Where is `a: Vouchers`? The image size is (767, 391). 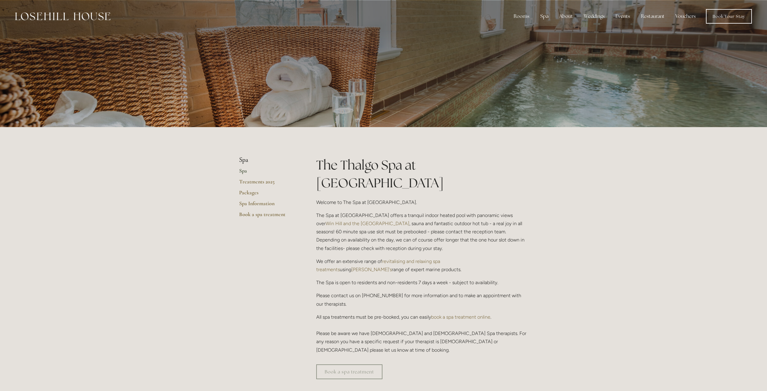
a: Vouchers is located at coordinates (685, 16).